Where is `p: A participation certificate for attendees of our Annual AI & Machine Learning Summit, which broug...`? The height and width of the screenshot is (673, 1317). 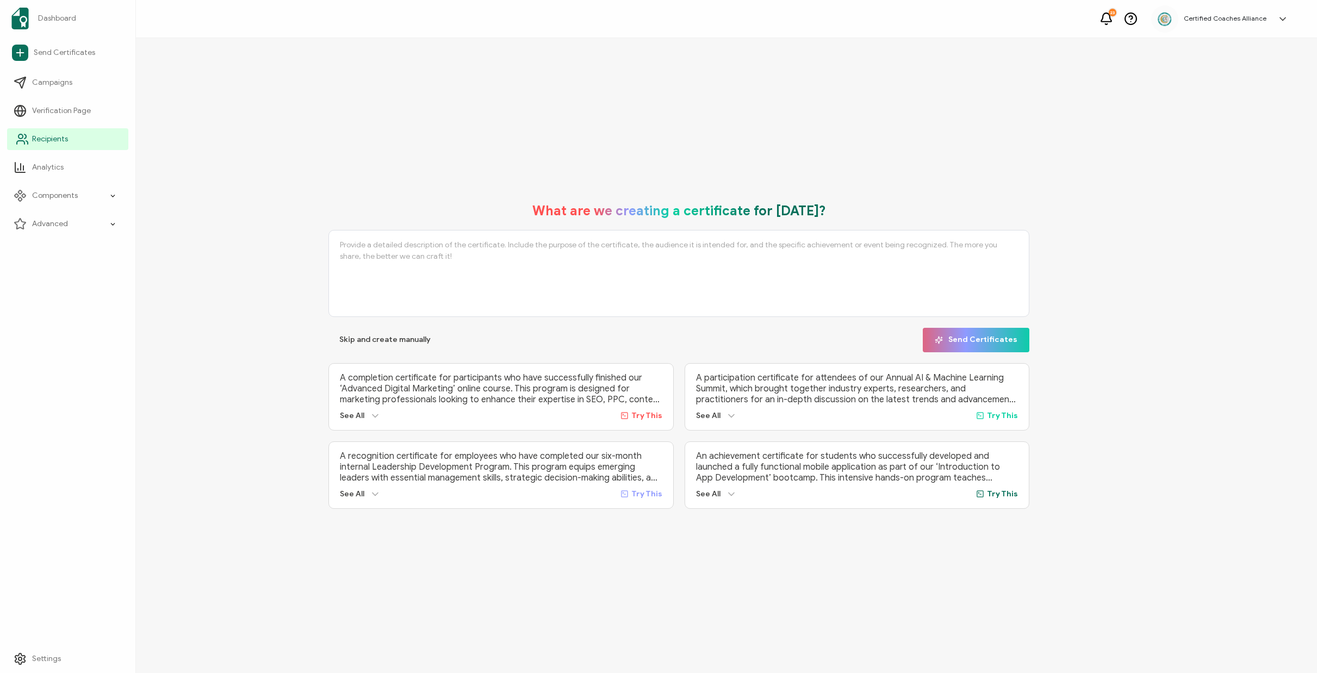 p: A participation certificate for attendees of our Annual AI & Machine Learning Summit, which broug... is located at coordinates (857, 389).